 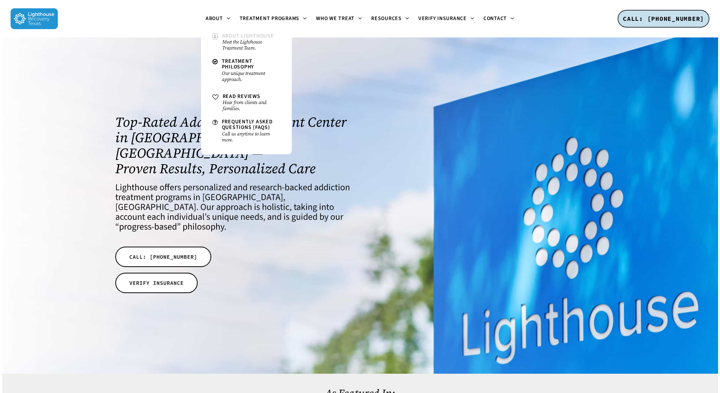 I want to click on h4: Lighthouse offers personalized and research-backed addiction treatment programs in [GEOGRAPHIC_DA..., so click(x=233, y=207).